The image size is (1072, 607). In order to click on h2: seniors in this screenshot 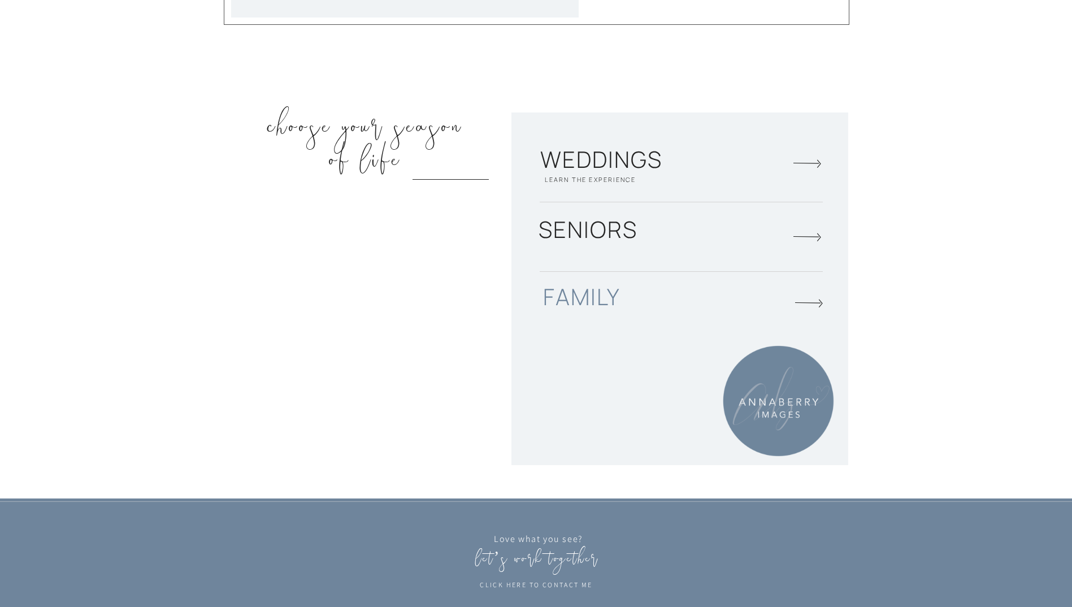, I will do `click(588, 232)`.